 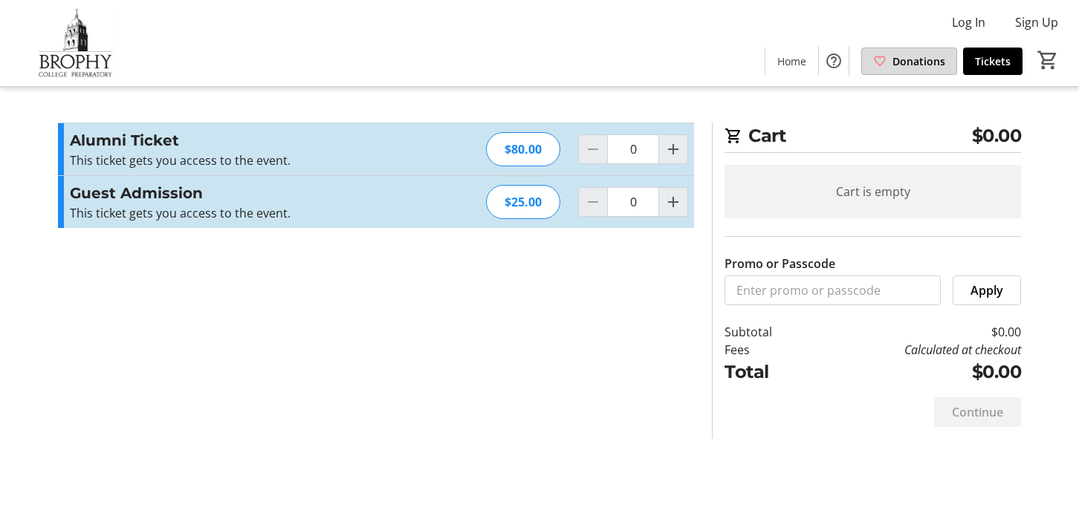 What do you see at coordinates (987, 290) in the screenshot?
I see `span: Apply` at bounding box center [987, 290].